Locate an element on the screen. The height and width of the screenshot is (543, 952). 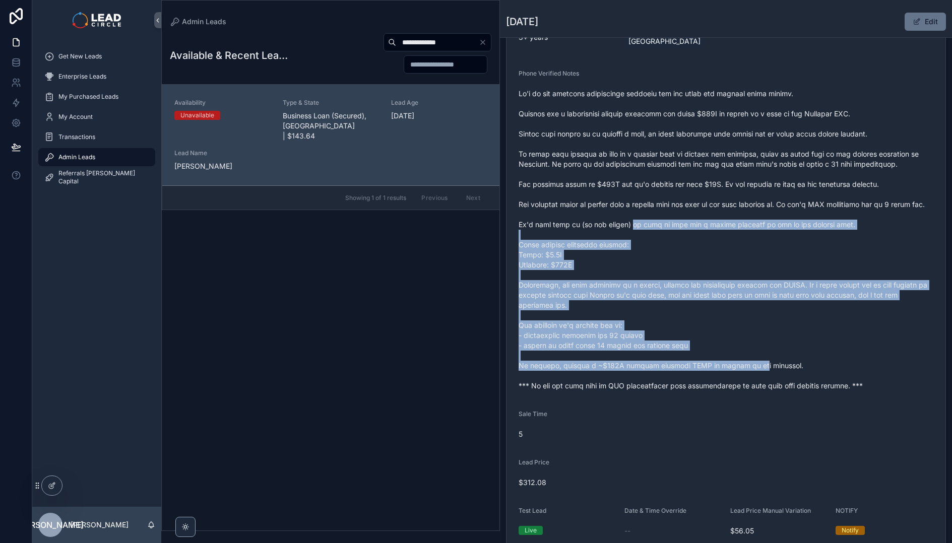
span: $56.05 is located at coordinates (779, 531).